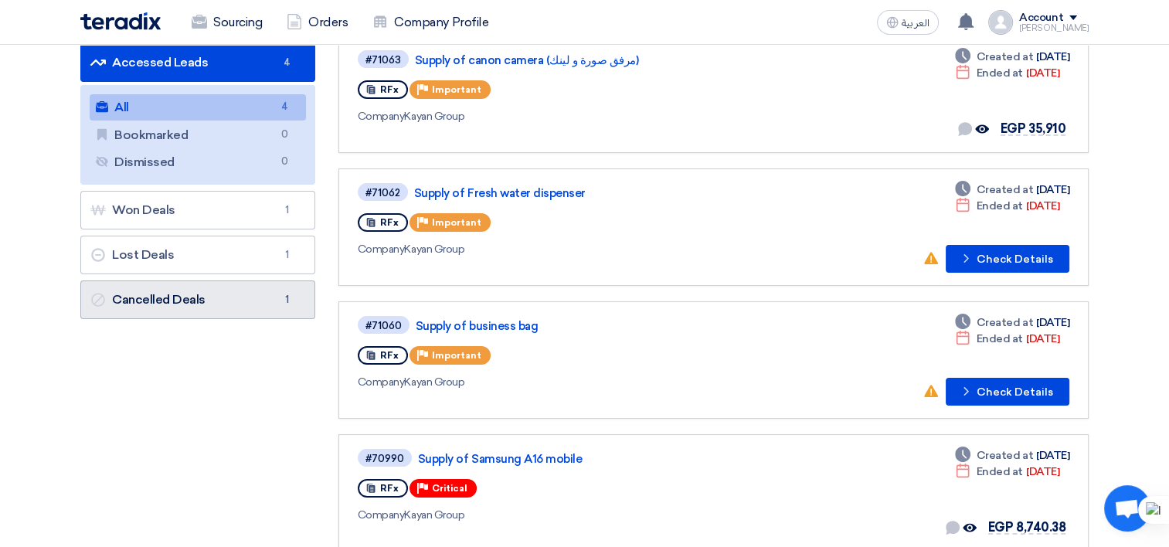 Image resolution: width=1169 pixels, height=547 pixels. Describe the element at coordinates (198, 107) in the screenshot. I see `a: All` at that location.